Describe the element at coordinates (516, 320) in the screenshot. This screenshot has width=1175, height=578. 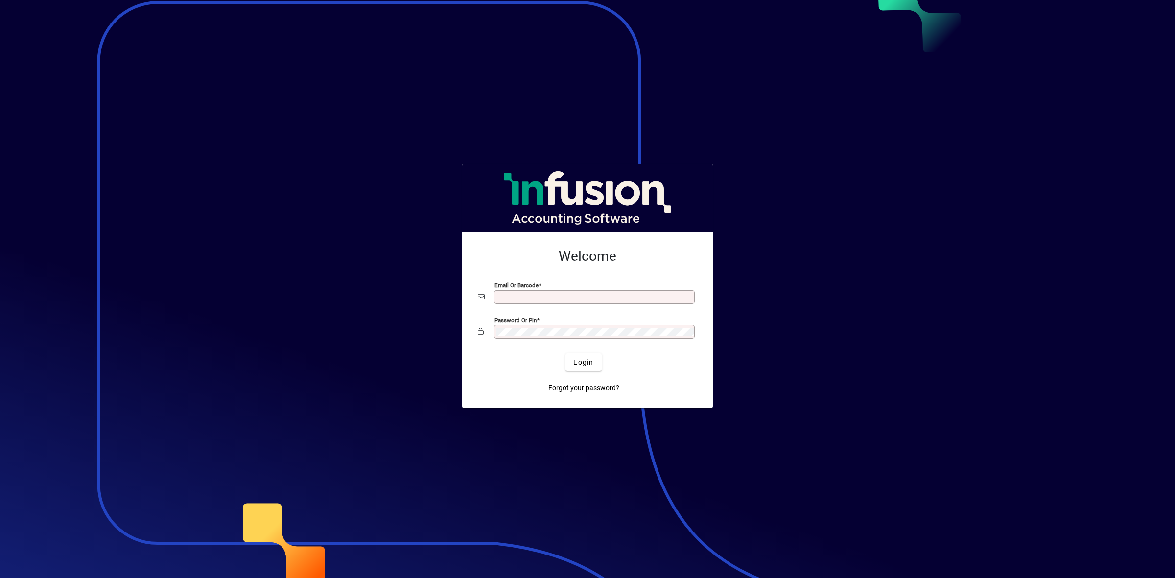
I see `mat-label: Password or Pin` at that location.